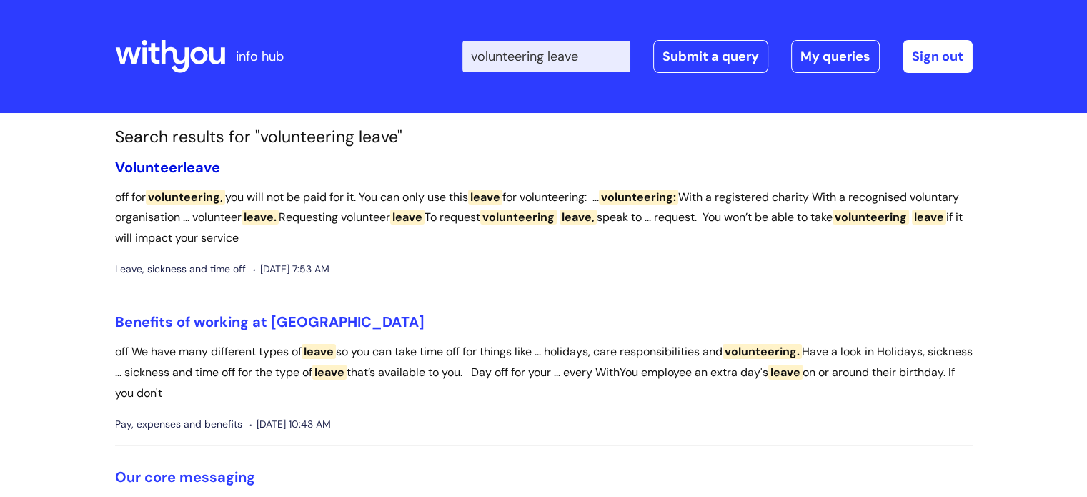 This screenshot has width=1087, height=497. What do you see at coordinates (259, 56) in the screenshot?
I see `p: info hub` at bounding box center [259, 56].